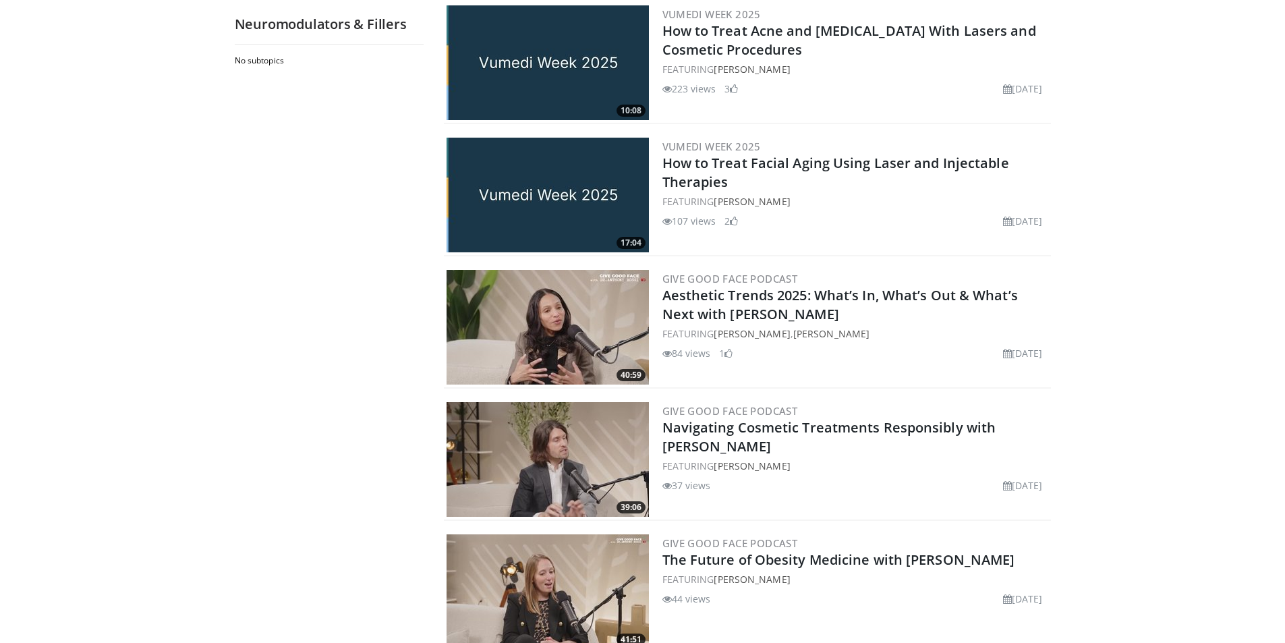  Describe the element at coordinates (726, 353) in the screenshot. I see `li: 1` at that location.